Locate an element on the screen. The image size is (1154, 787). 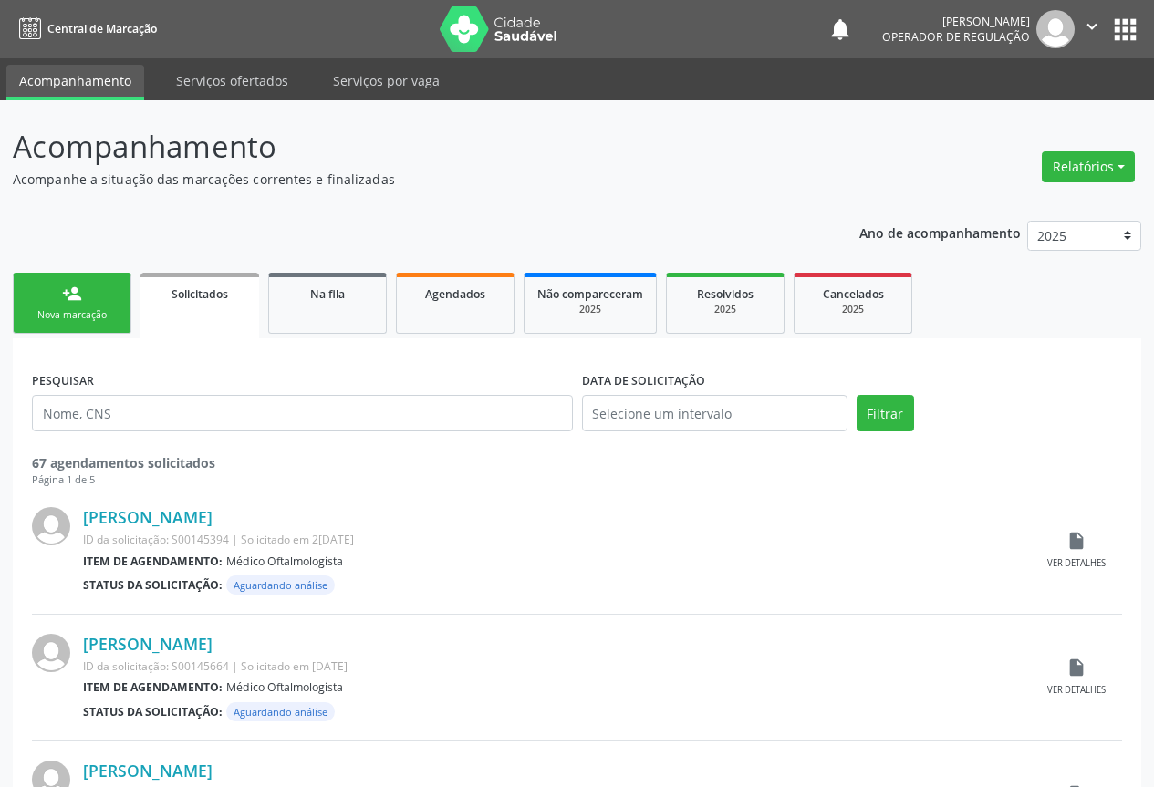
span: Cancelados is located at coordinates (853, 294).